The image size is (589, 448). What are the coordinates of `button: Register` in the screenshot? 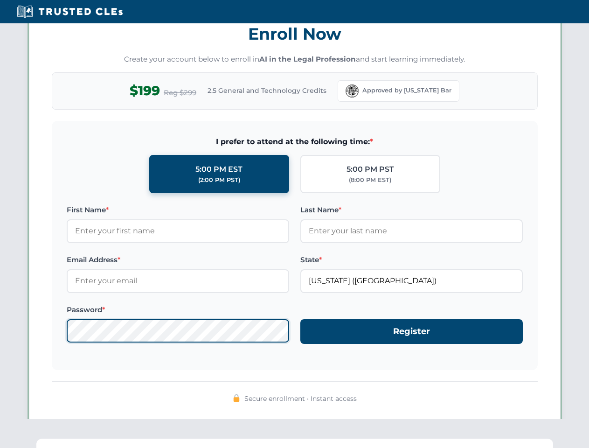 It's located at (412, 331).